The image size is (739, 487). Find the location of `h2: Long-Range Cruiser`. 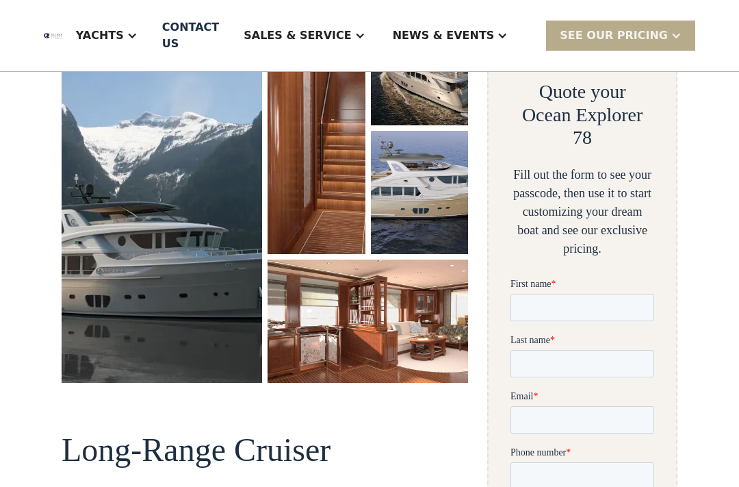

h2: Long-Range Cruiser is located at coordinates (265, 450).